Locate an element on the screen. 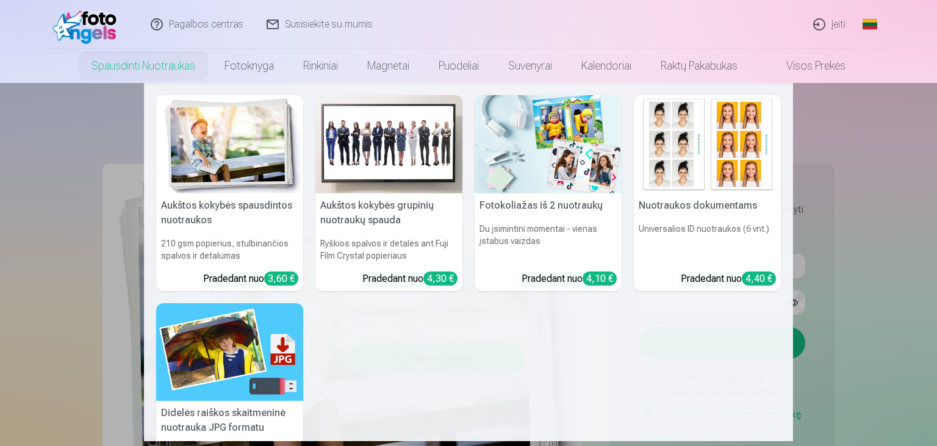 The image size is (937, 446). a: Suvenyrai is located at coordinates (530, 66).